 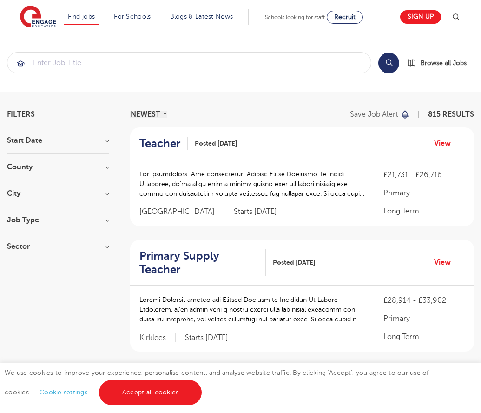 What do you see at coordinates (63, 392) in the screenshot?
I see `a: Cookie settings` at bounding box center [63, 392].